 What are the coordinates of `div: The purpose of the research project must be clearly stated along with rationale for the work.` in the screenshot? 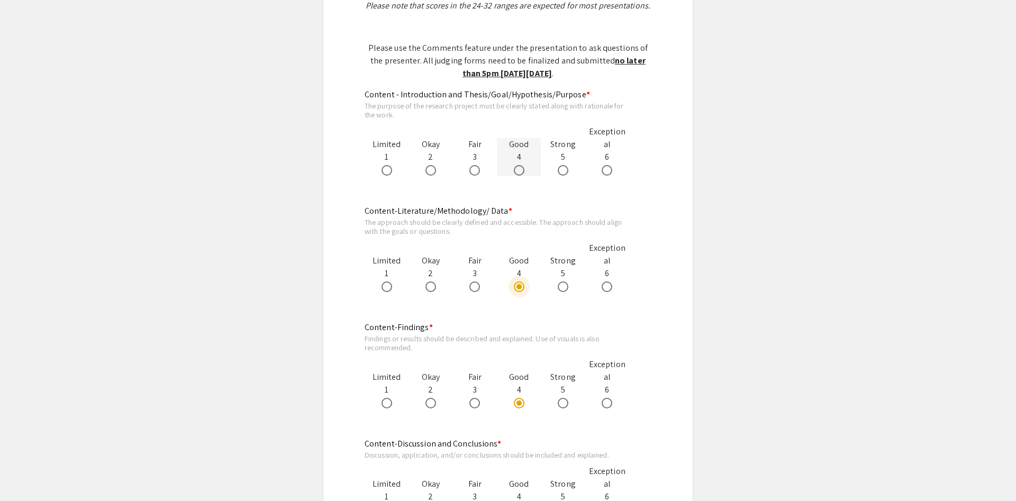 It's located at (497, 110).